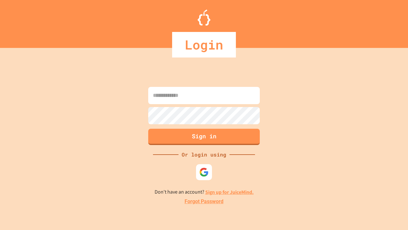 This screenshot has width=408, height=230. Describe the element at coordinates (204, 137) in the screenshot. I see `button: Sign in` at that location.